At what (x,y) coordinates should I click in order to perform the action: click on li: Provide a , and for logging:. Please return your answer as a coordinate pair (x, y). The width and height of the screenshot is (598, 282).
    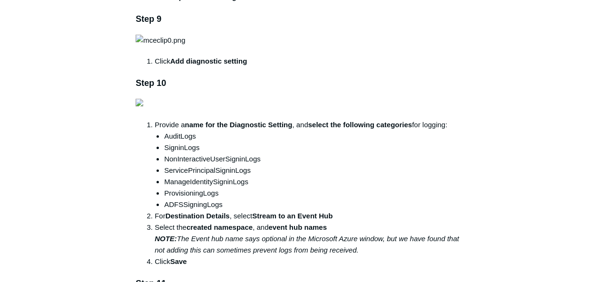
    Looking at the image, I should click on (308, 165).